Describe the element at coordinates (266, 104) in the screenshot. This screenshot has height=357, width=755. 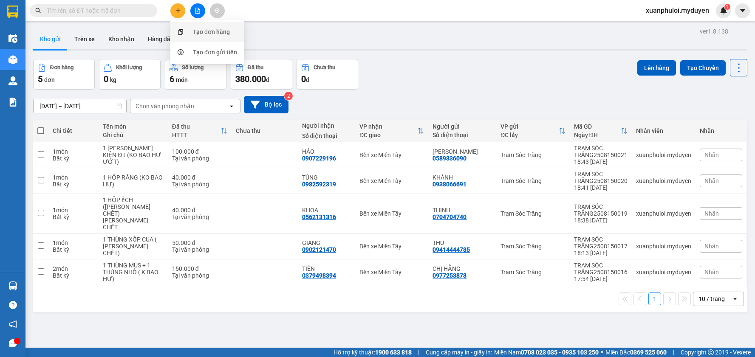
I see `button: Bộ lọc` at that location.